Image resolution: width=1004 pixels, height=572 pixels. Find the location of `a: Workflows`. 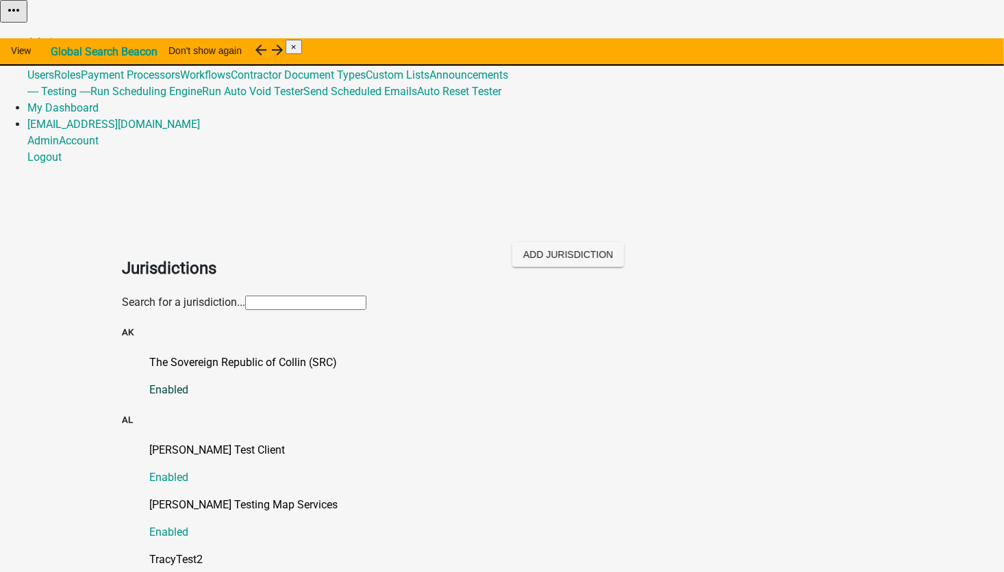

a: Workflows is located at coordinates (205, 75).